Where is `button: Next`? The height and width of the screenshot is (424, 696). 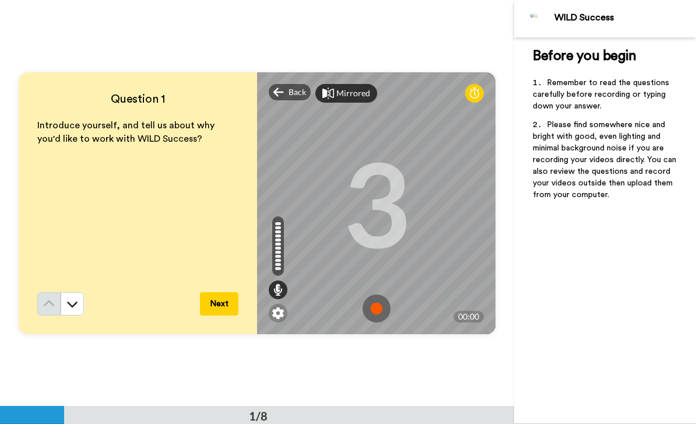
button: Next is located at coordinates (219, 304).